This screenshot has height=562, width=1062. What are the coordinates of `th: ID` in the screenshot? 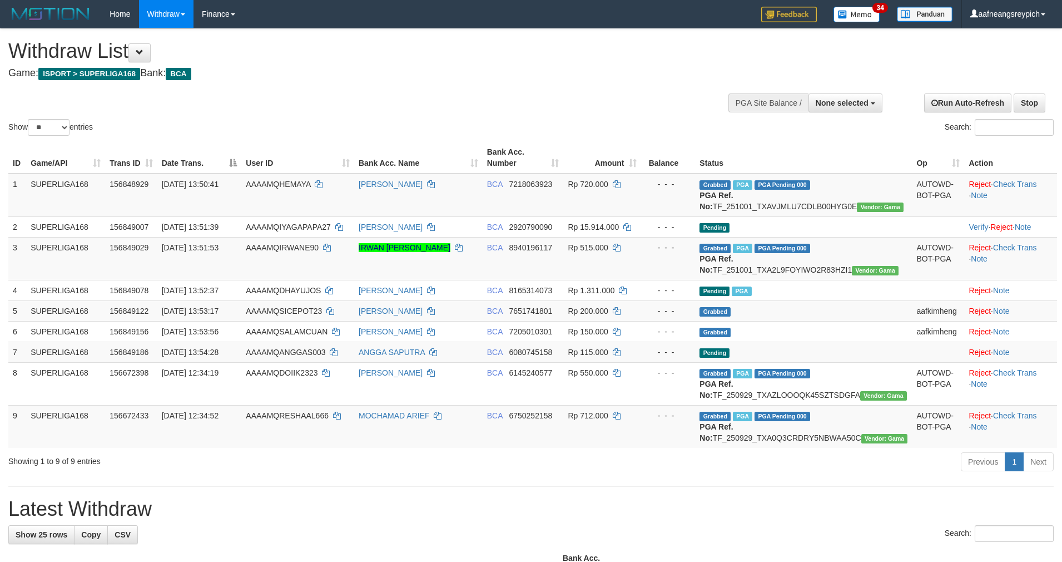 It's located at (17, 157).